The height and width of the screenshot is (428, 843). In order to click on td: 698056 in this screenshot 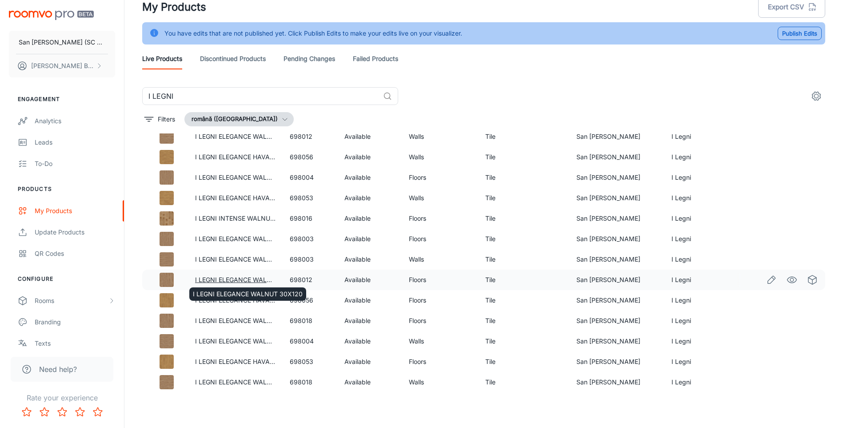, I will do `click(310, 157)`.